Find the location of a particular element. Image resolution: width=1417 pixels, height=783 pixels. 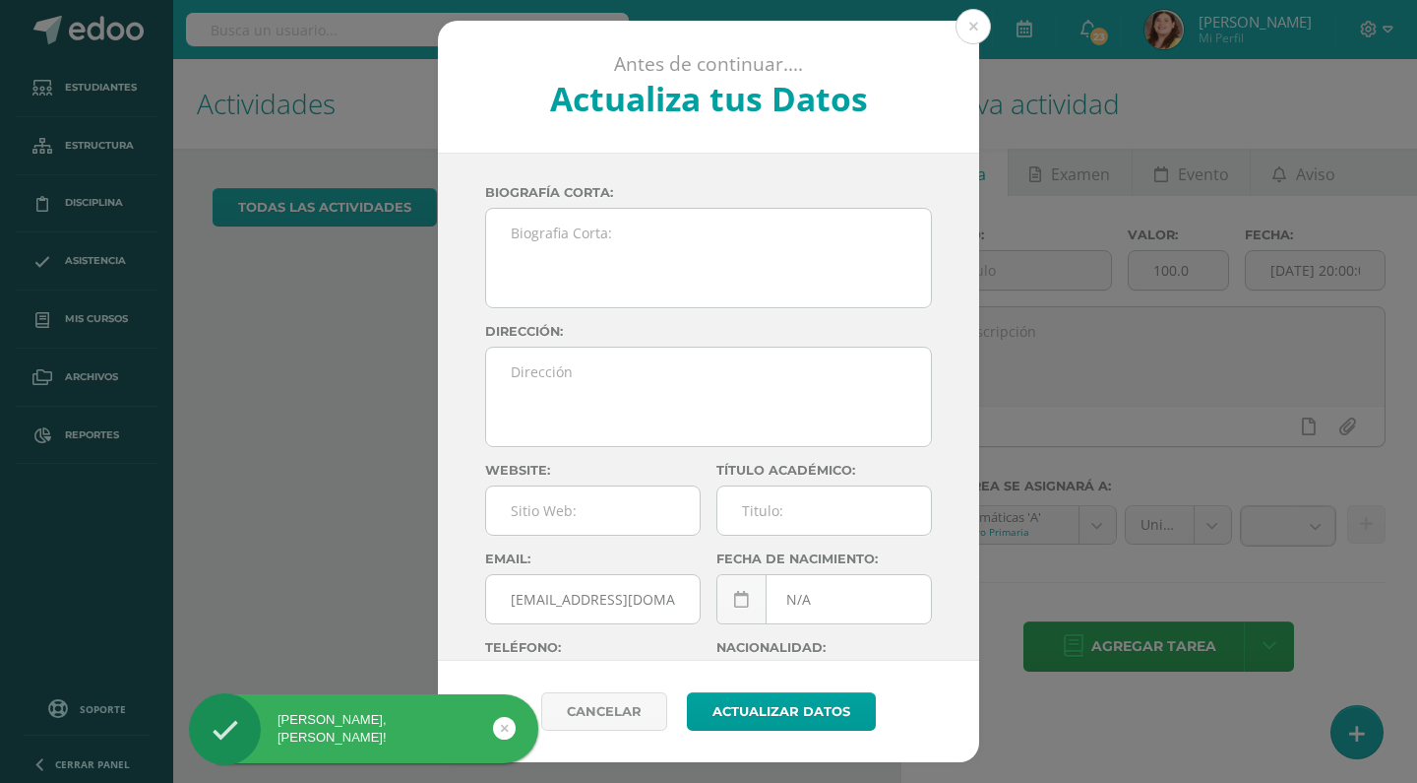

input: Titulo: is located at coordinates (824, 510).